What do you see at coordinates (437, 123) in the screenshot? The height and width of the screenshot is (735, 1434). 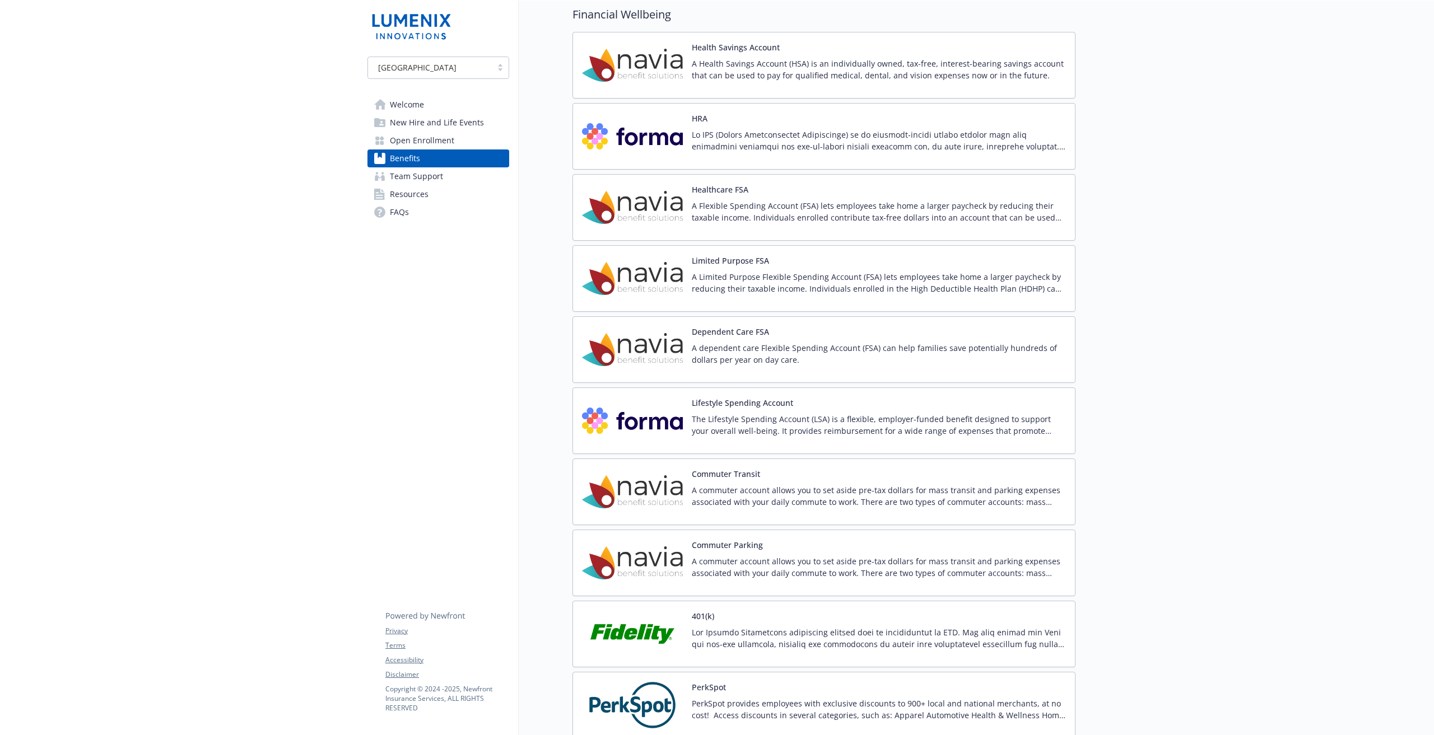 I see `span: New Hire and Life Events` at bounding box center [437, 123].